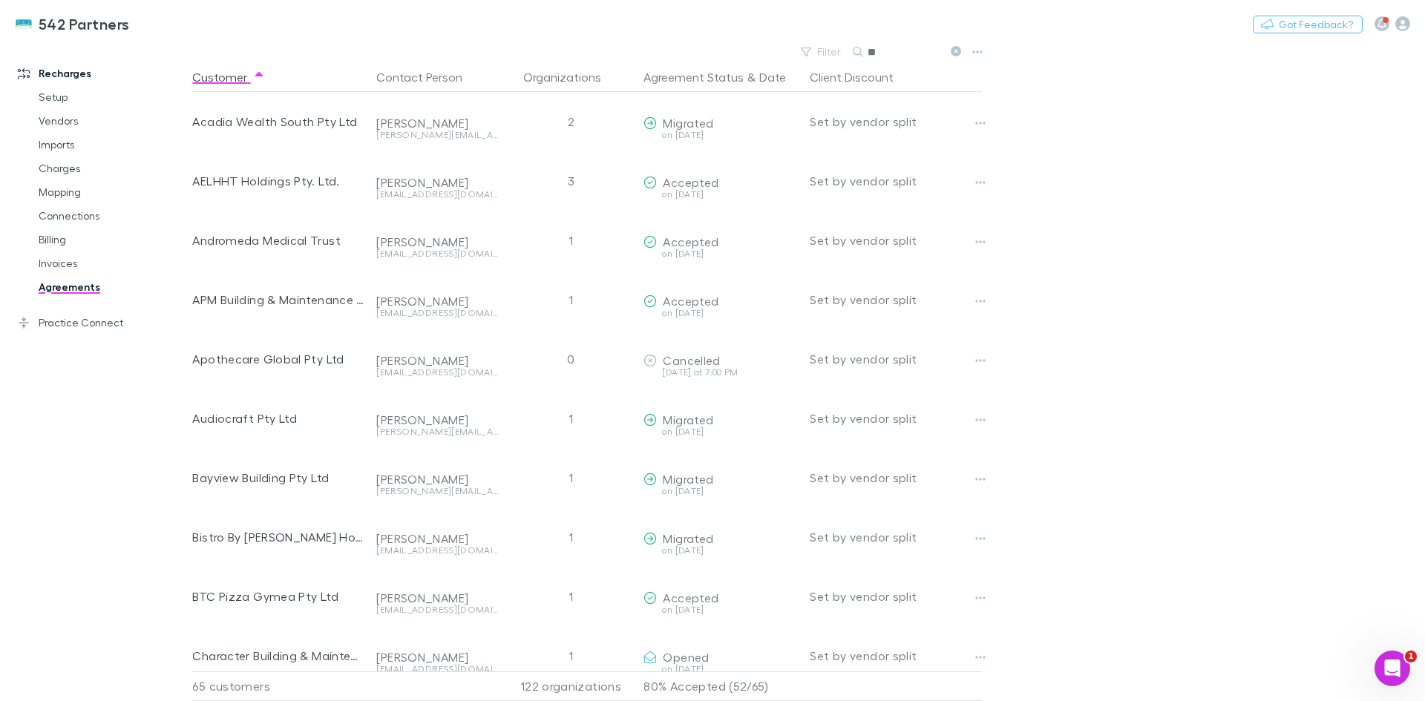 Image resolution: width=1425 pixels, height=701 pixels. What do you see at coordinates (278, 597) in the screenshot?
I see `div: BTC Pizza Gymea Pty Ltd` at bounding box center [278, 597].